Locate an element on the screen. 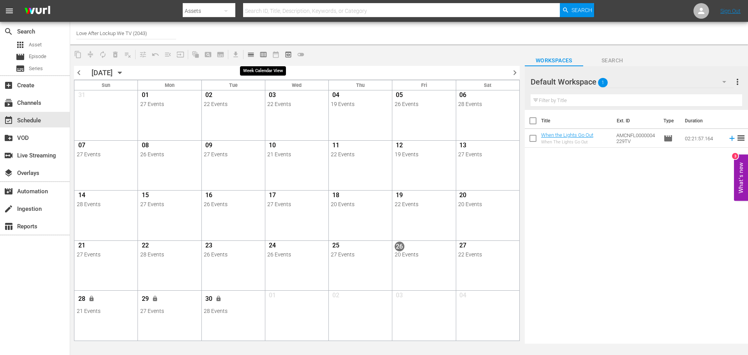 The image size is (748, 355). td: AMCNFL0000004229TV is located at coordinates (636, 138).